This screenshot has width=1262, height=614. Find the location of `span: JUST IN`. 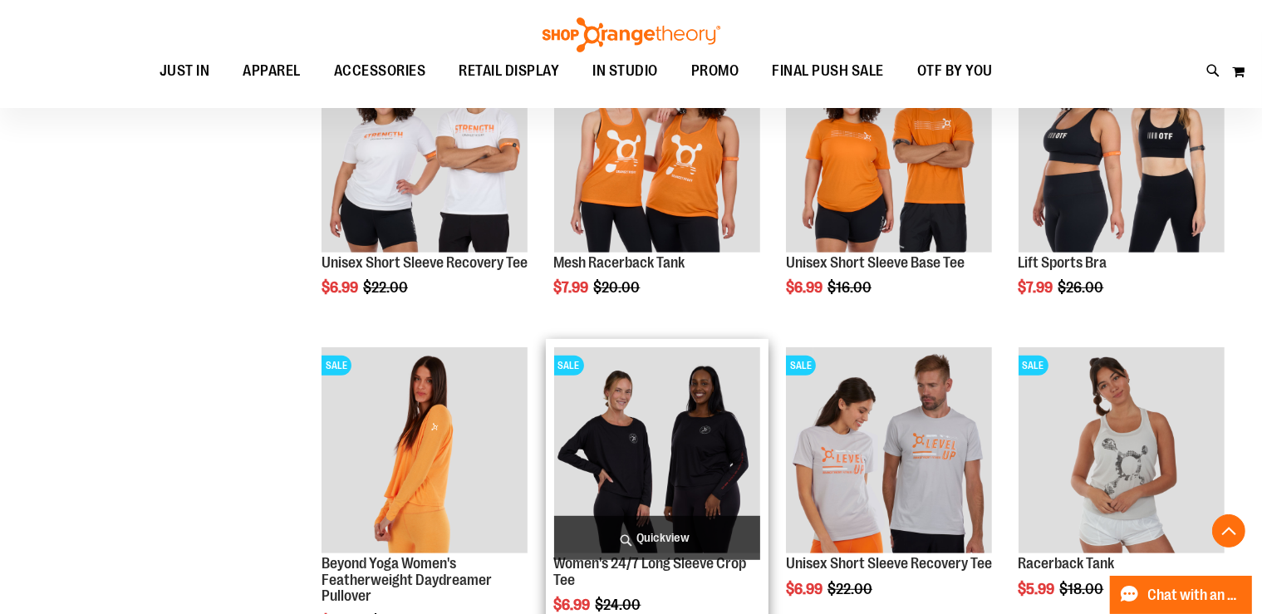

span: JUST IN is located at coordinates (184, 71).